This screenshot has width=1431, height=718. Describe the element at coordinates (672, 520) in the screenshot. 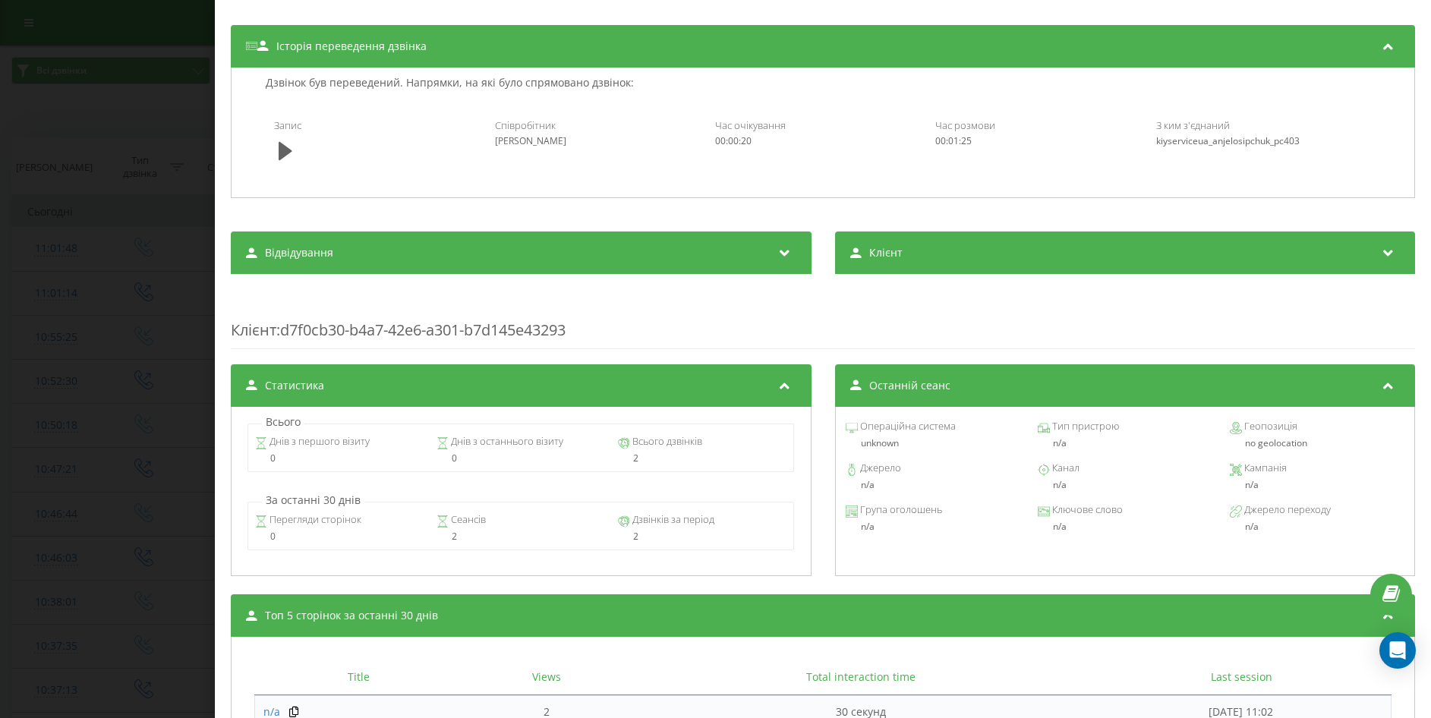

I see `span: Дзвінків за період` at that location.